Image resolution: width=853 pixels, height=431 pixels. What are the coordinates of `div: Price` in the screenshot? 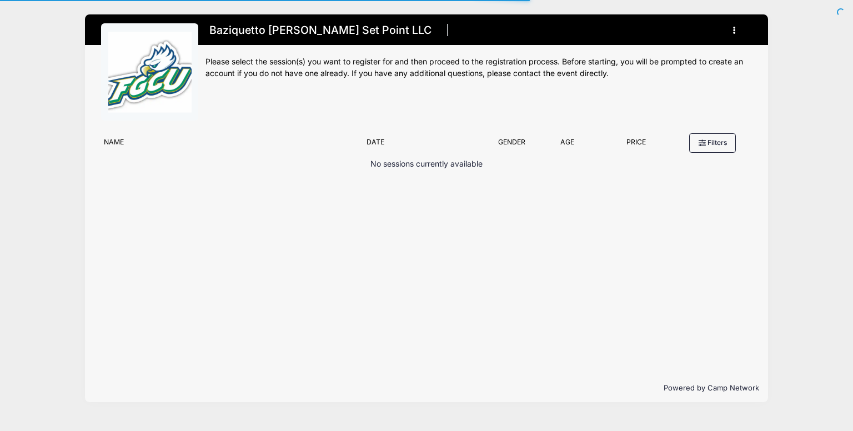 It's located at (637, 145).